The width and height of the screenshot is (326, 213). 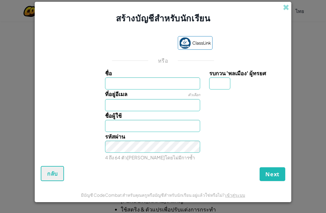 I want to click on div: ลงชื่อเข้าใช้ด้วย Google เปิดในแท็บใหม่, so click(x=143, y=43).